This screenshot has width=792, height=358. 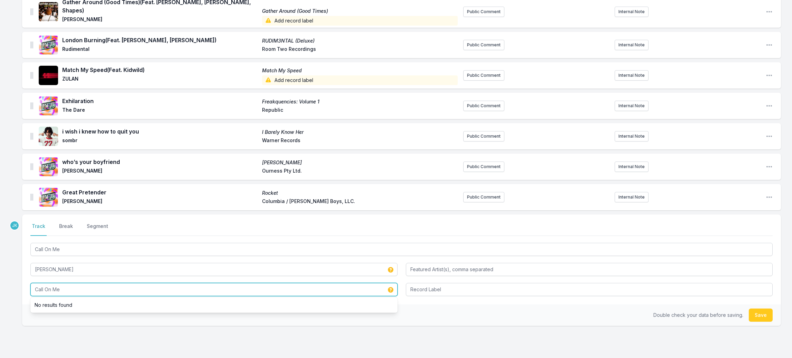 I want to click on span: sombr, so click(x=160, y=141).